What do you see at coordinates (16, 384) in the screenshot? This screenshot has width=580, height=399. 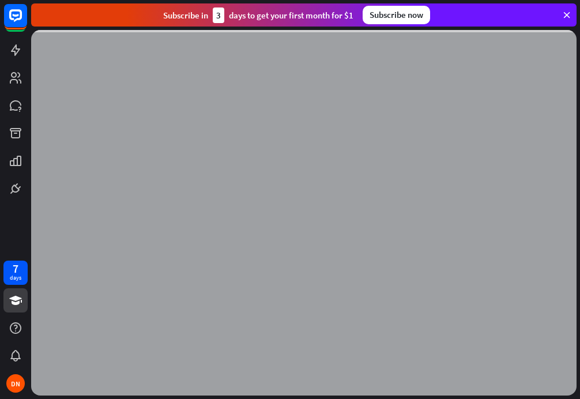 I see `div: DN` at bounding box center [16, 384].